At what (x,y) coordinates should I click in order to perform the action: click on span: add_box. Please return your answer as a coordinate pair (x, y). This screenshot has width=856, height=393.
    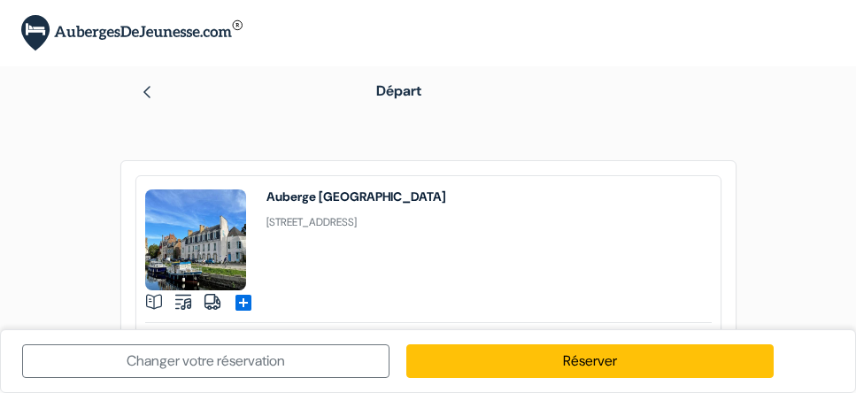
    Looking at the image, I should click on (243, 303).